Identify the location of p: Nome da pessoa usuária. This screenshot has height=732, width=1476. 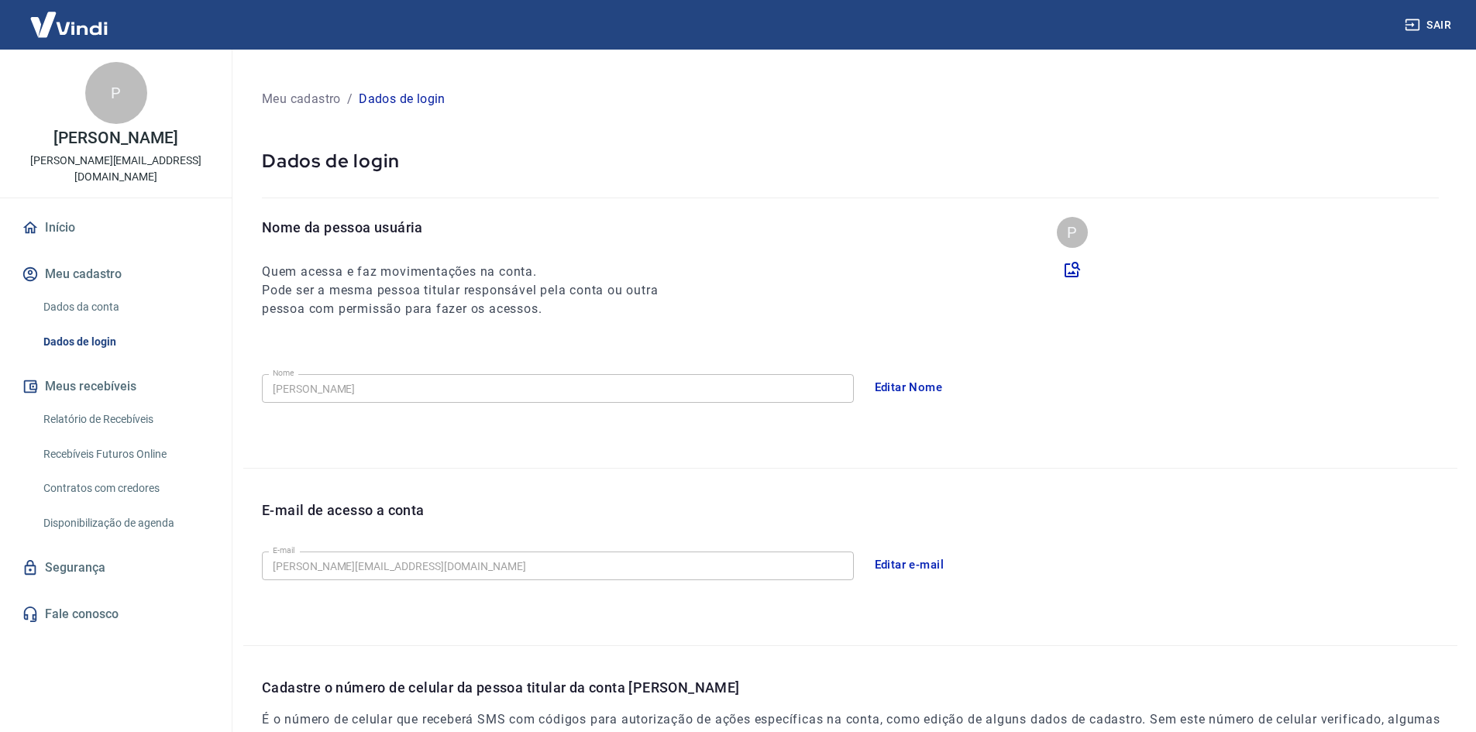
(474, 227).